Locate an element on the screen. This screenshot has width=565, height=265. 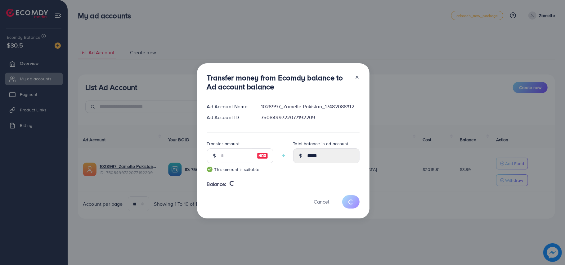
img: guide is located at coordinates (210, 169).